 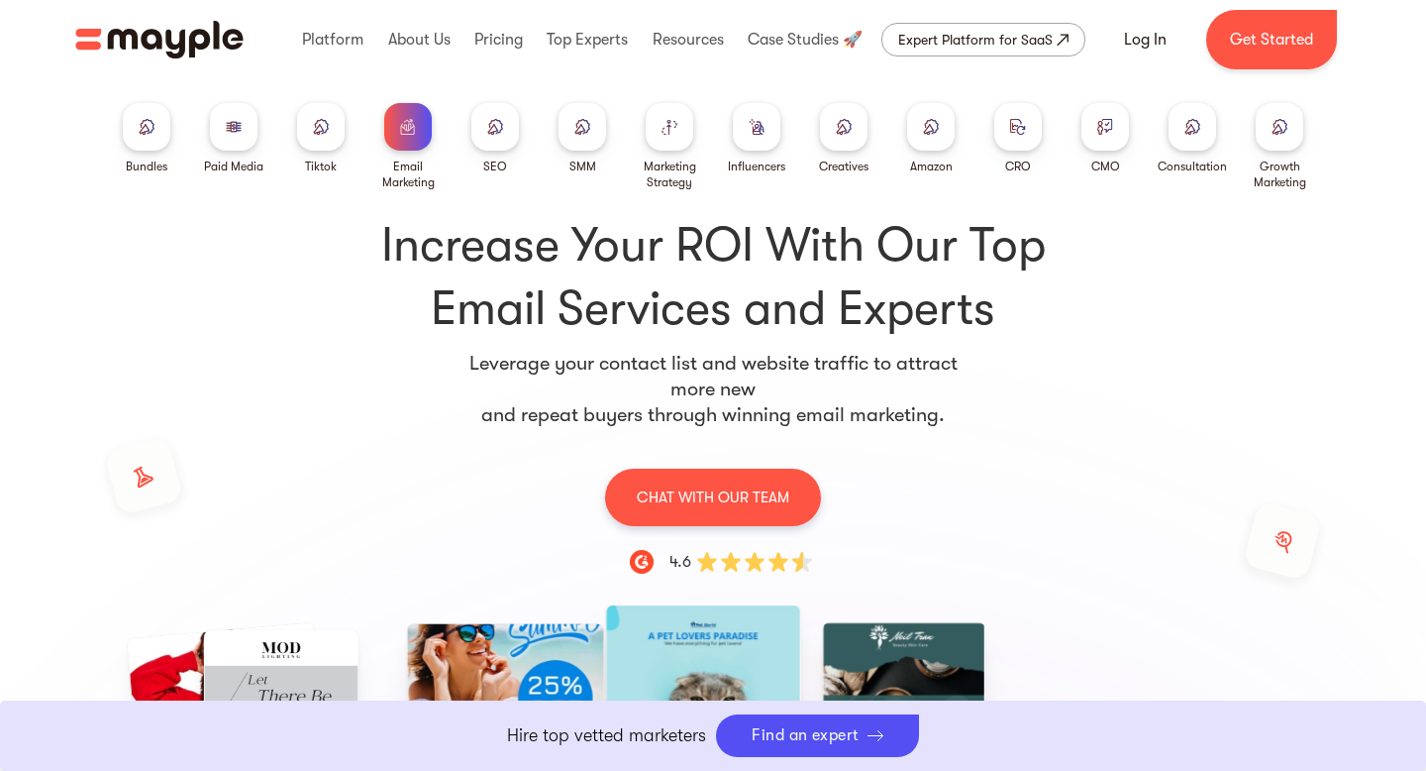 I want to click on a: SMM, so click(x=582, y=139).